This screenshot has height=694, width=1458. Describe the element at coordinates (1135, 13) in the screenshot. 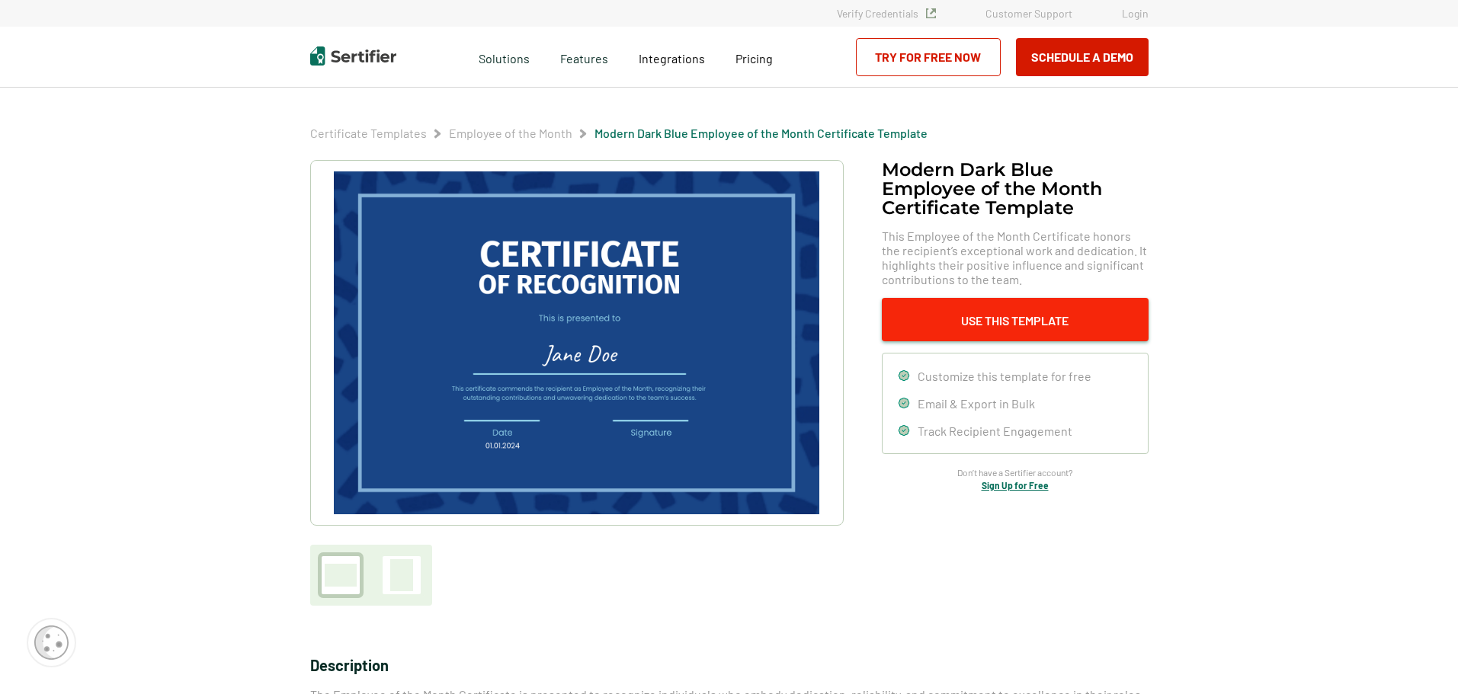

I see `a: Login` at that location.